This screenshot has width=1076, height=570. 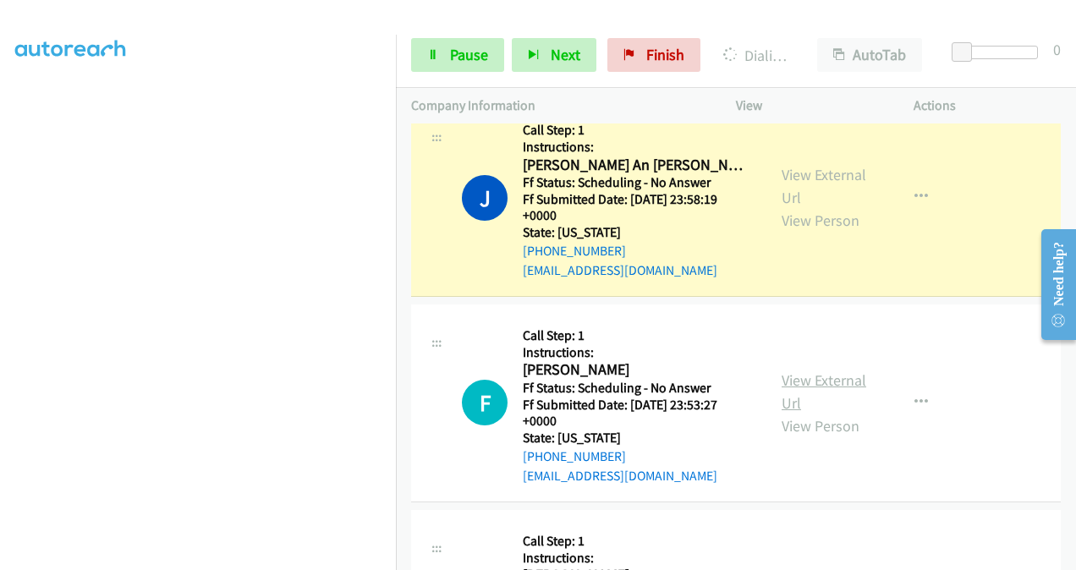 What do you see at coordinates (485, 198) in the screenshot?
I see `h1: J` at bounding box center [485, 198].